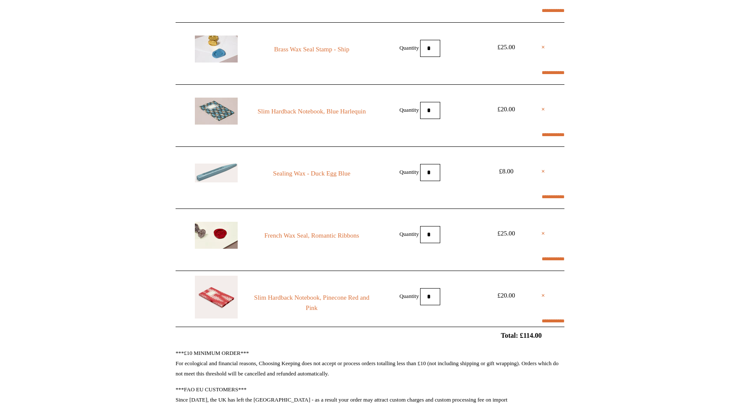 This screenshot has width=740, height=405. I want to click on a: French Wax Seal, Romantic Ribbons, so click(312, 236).